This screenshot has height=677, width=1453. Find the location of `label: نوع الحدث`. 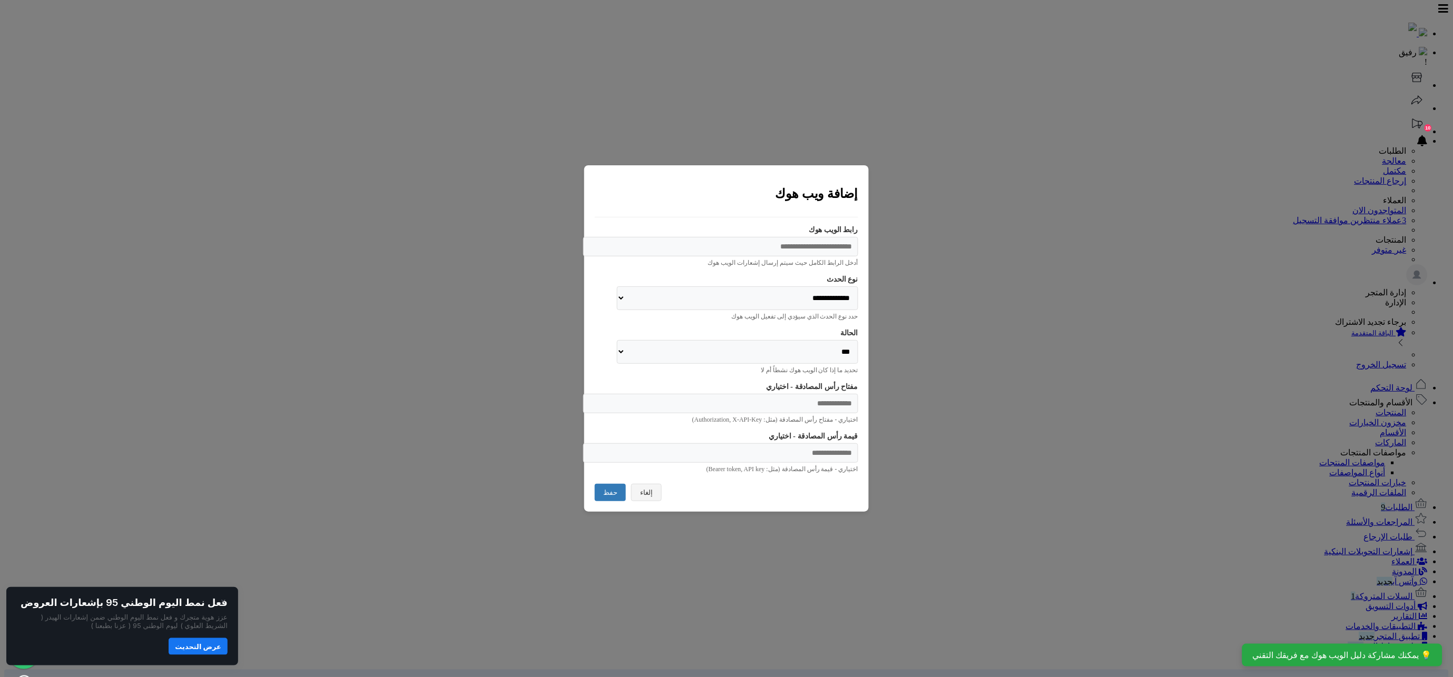

label: نوع الحدث is located at coordinates (726, 279).